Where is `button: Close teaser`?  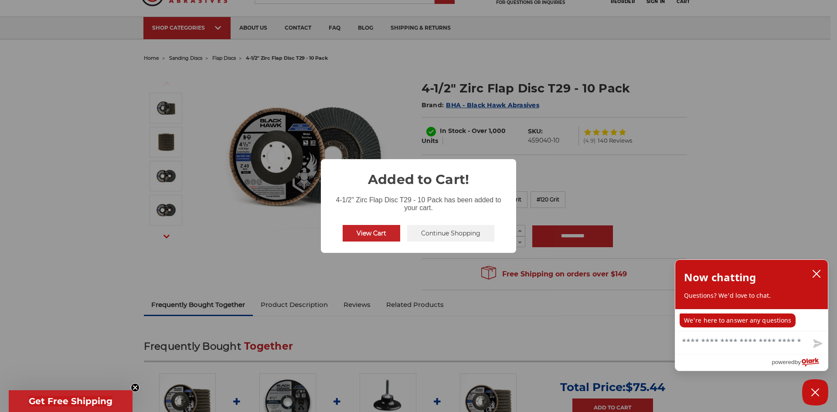
button: Close teaser is located at coordinates (135, 387).